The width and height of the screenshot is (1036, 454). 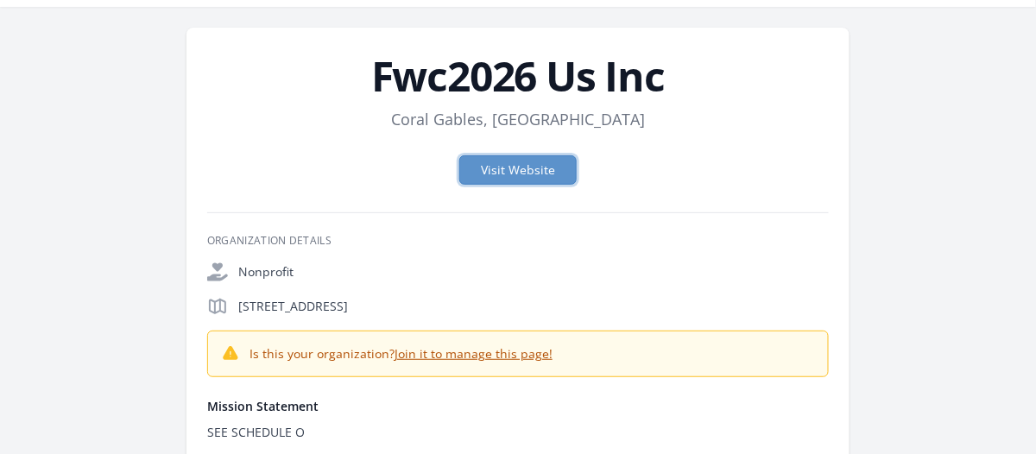 What do you see at coordinates (518, 170) in the screenshot?
I see `a: Visit Website` at bounding box center [518, 170].